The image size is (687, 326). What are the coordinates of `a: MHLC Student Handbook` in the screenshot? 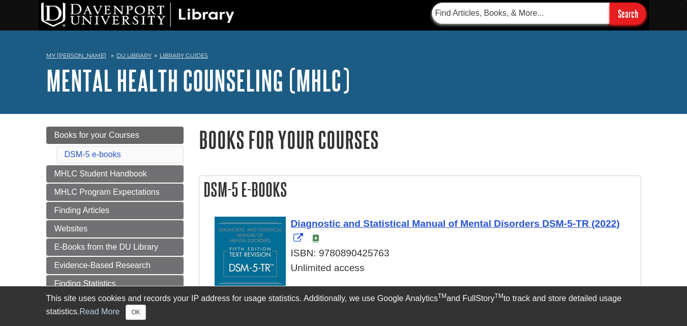 It's located at (115, 174).